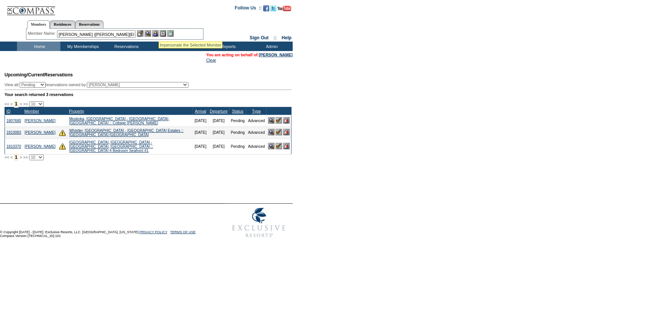 The image size is (659, 313). What do you see at coordinates (39, 46) in the screenshot?
I see `td: Home` at bounding box center [39, 46].